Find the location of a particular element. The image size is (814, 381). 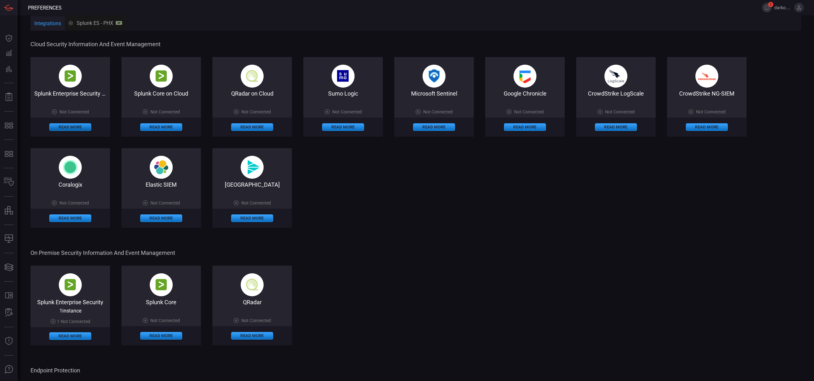

span: Cloud Security Information and Event Management is located at coordinates (416, 44).